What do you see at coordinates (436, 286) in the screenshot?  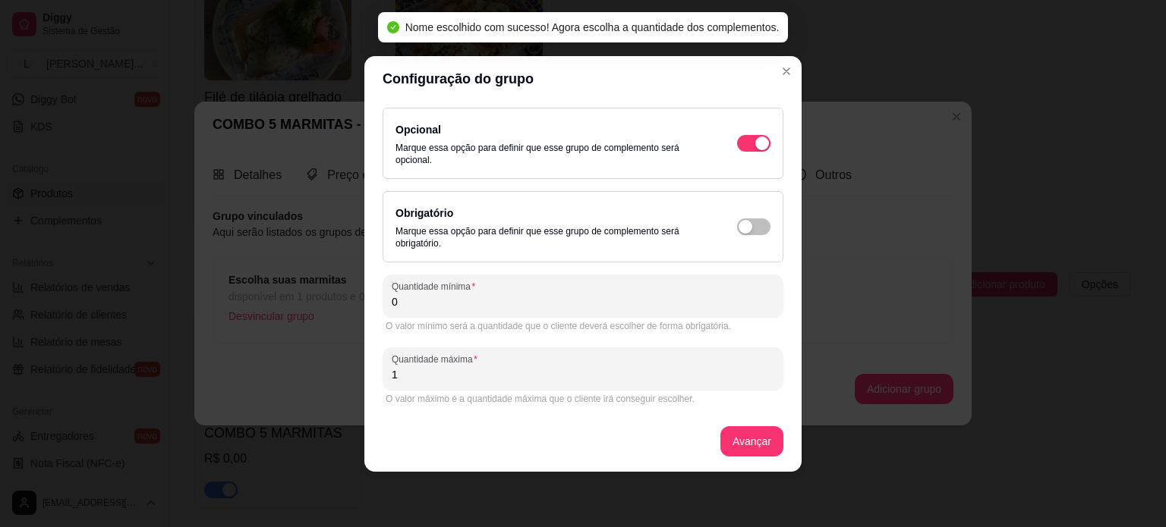 I see `label: Quantidade mínima` at bounding box center [436, 286].